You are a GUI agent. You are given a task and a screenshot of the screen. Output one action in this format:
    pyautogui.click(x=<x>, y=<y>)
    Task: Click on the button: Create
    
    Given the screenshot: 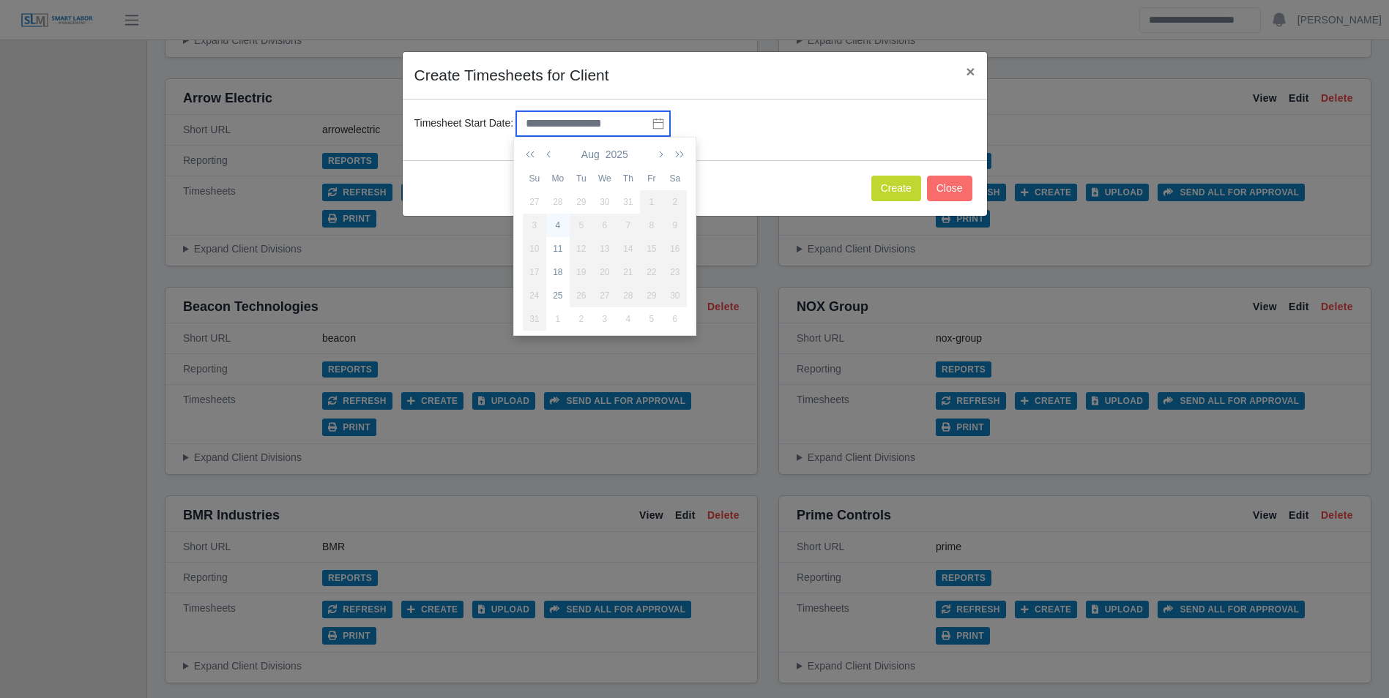 What is the action you would take?
    pyautogui.click(x=896, y=188)
    